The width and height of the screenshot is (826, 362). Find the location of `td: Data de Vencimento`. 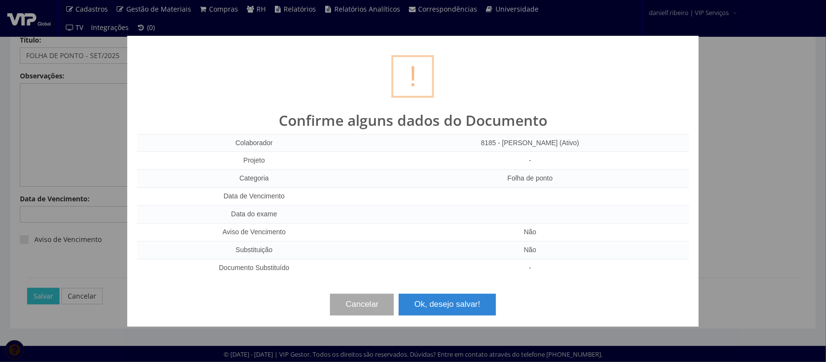

td: Data de Vencimento is located at coordinates (254, 197).